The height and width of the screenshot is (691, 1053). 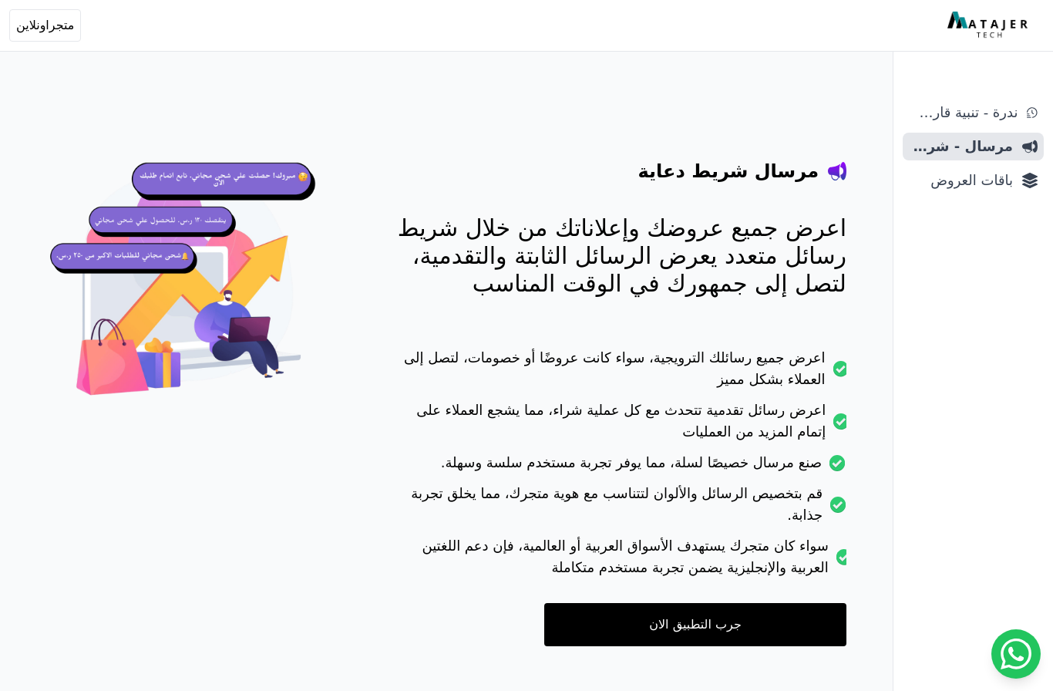 I want to click on li: سواء كان متجرك يستهدف الأسواق العربية أو العالمية، فإن دعم اللغتين العربية والإنجليزية يضمن تجربة..., so click(x=620, y=561).